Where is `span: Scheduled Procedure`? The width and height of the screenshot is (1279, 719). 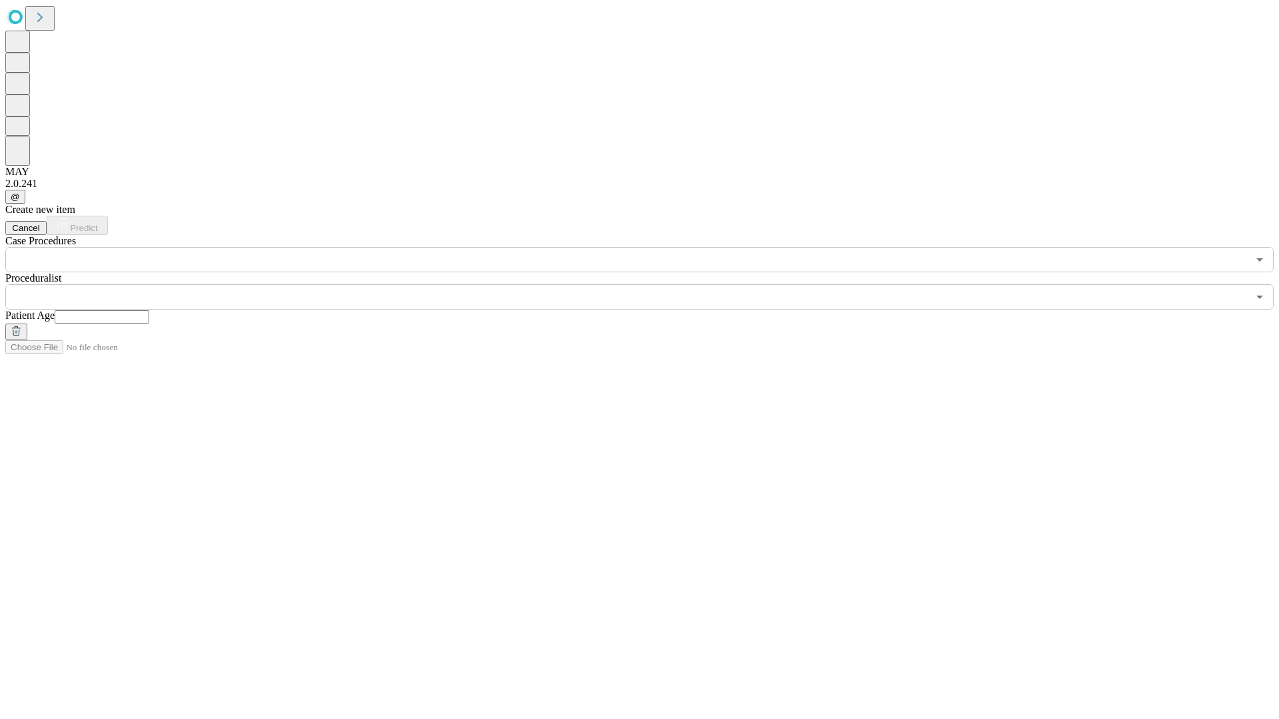
span: Scheduled Procedure is located at coordinates (41, 240).